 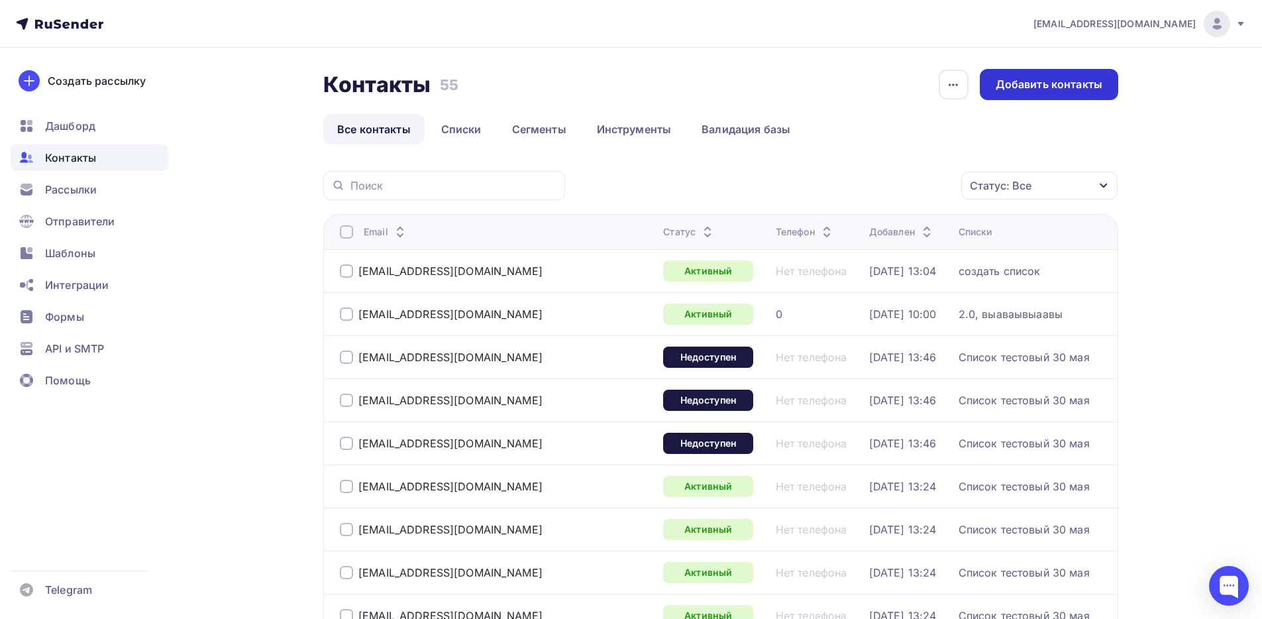 I want to click on span: Контакты, so click(x=70, y=158).